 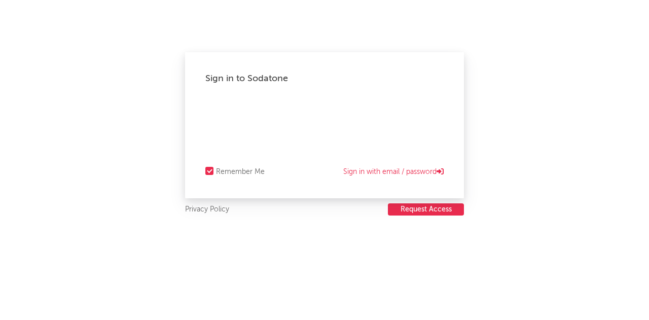 What do you see at coordinates (207, 210) in the screenshot?
I see `a: Privacy Policy` at bounding box center [207, 210].